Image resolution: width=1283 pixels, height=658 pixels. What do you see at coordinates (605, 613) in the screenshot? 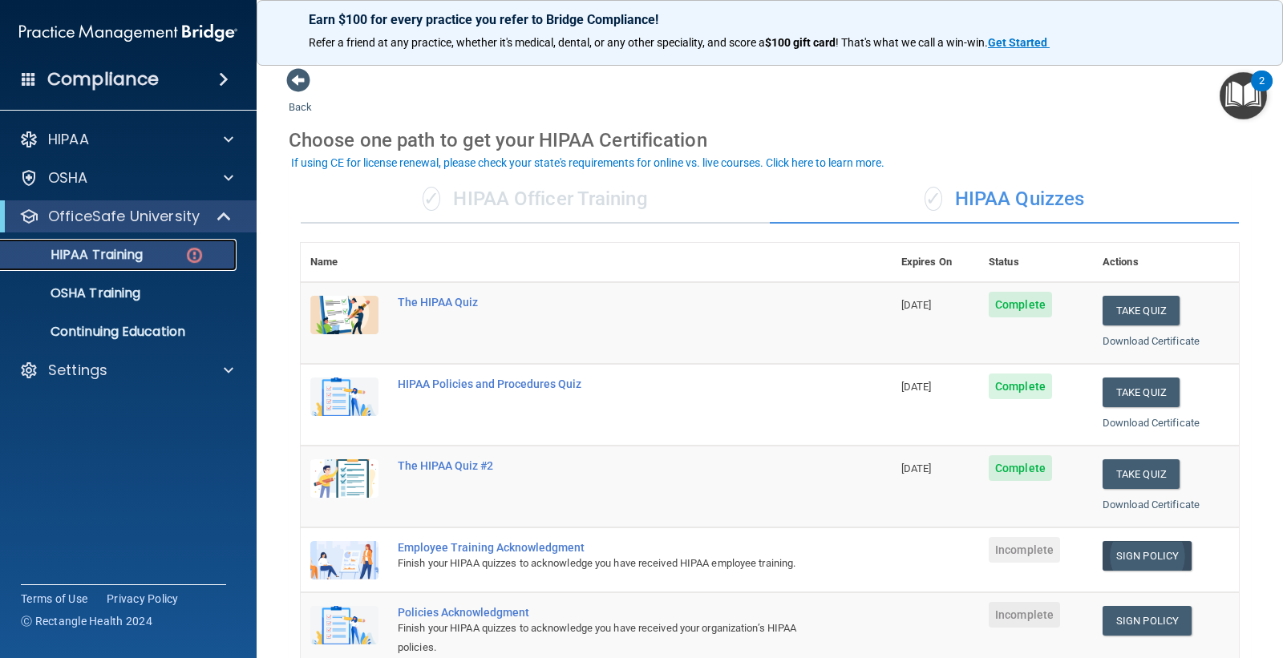
I see `div: Policies Acknowledgment` at bounding box center [605, 613].